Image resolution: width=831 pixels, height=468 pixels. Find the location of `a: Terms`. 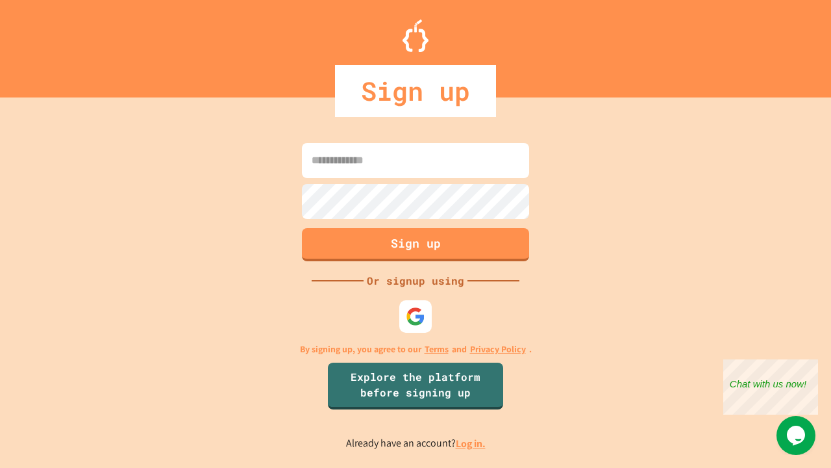

a: Terms is located at coordinates (436, 349).